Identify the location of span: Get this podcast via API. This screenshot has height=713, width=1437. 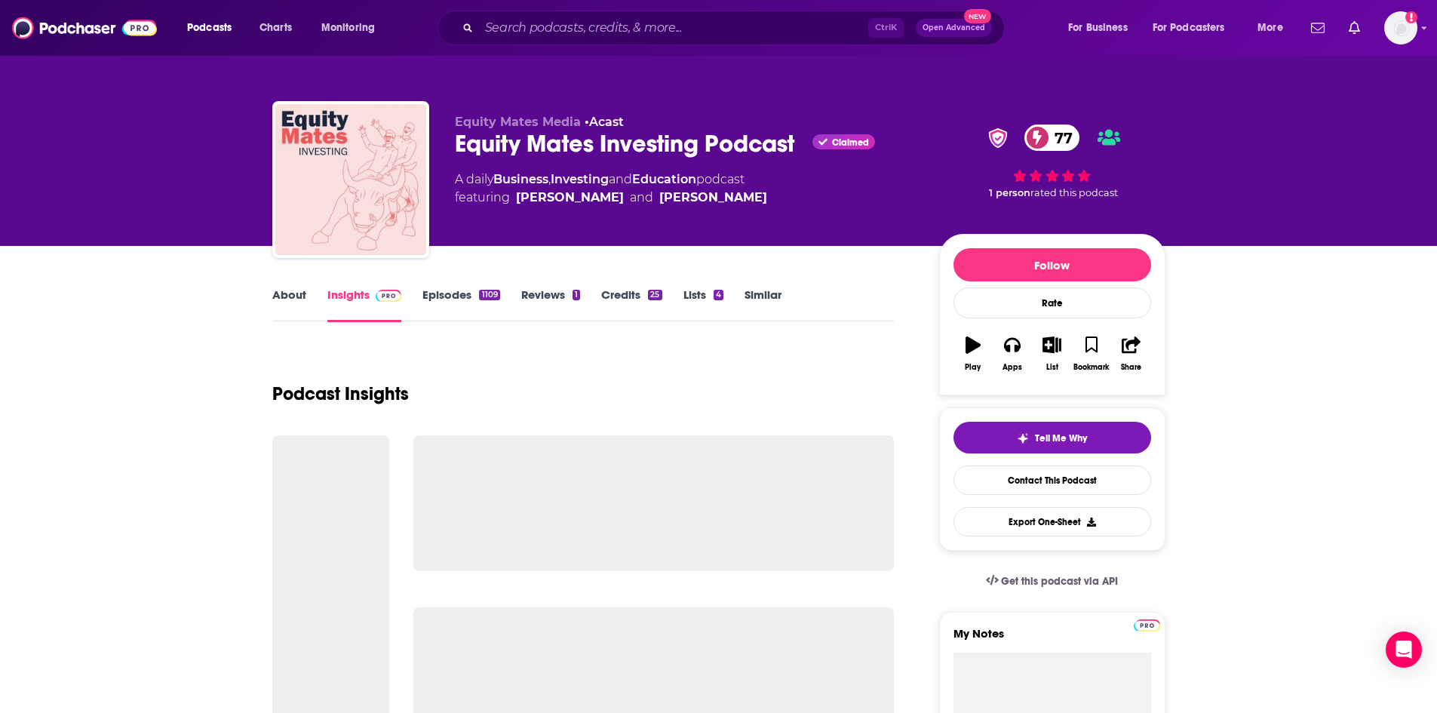
(1059, 581).